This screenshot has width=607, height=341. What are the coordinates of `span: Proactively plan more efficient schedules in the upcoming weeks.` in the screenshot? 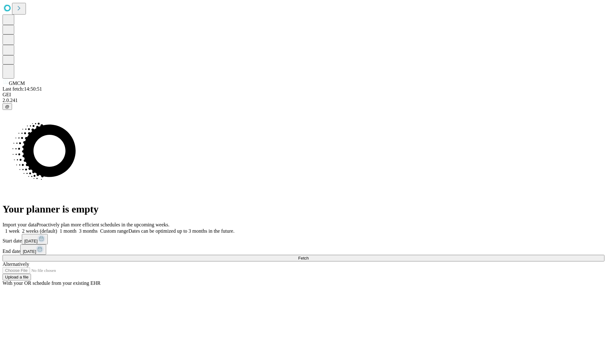 It's located at (103, 225).